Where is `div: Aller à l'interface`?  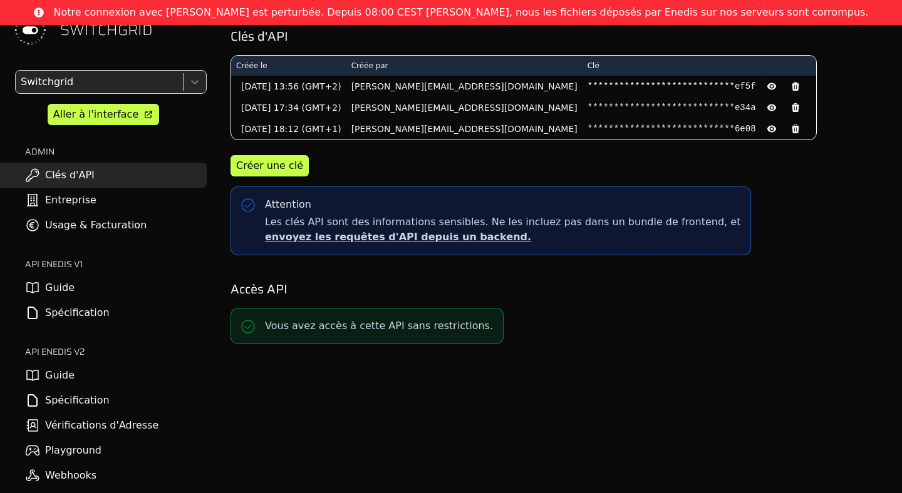
div: Aller à l'interface is located at coordinates (96, 115).